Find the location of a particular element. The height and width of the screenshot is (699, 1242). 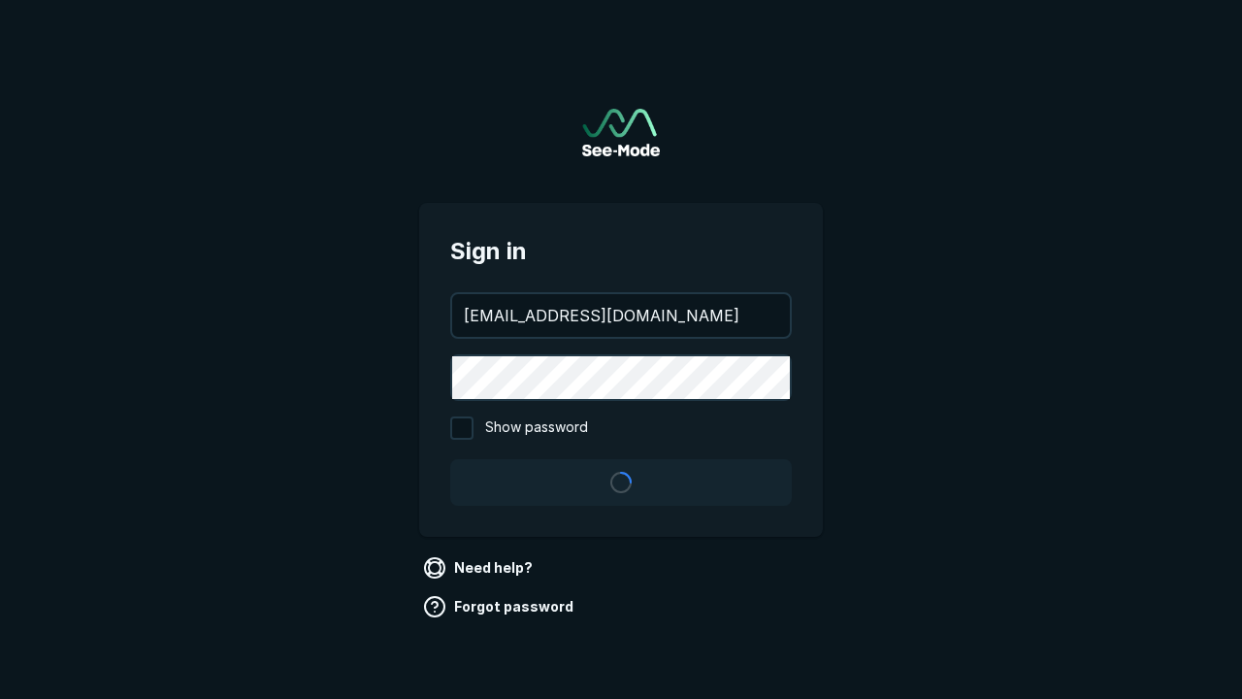

input: your@email.com is located at coordinates (621, 315).